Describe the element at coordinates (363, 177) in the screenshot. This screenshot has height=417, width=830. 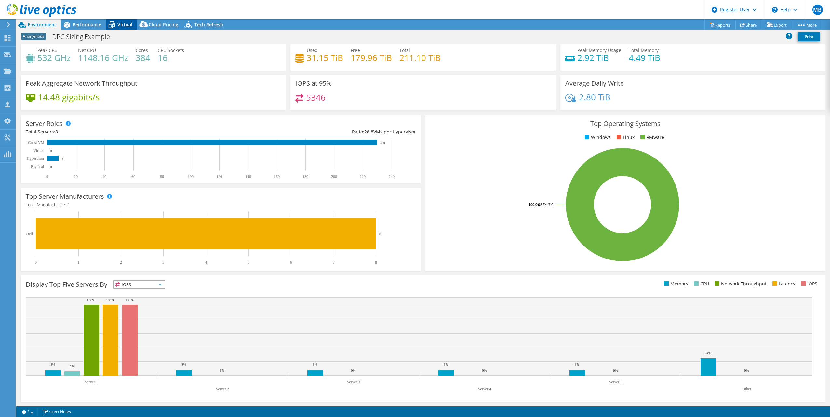
I see `text: 220` at that location.